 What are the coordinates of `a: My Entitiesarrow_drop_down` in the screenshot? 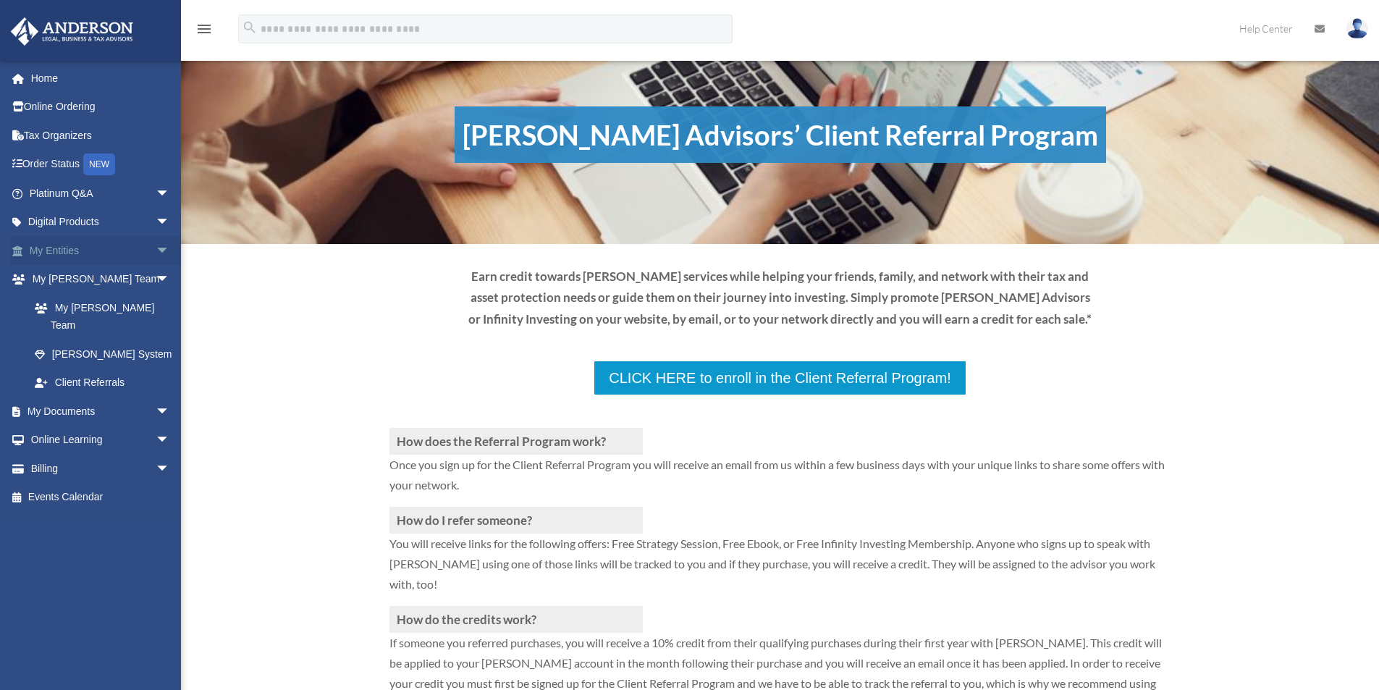 It's located at (101, 250).